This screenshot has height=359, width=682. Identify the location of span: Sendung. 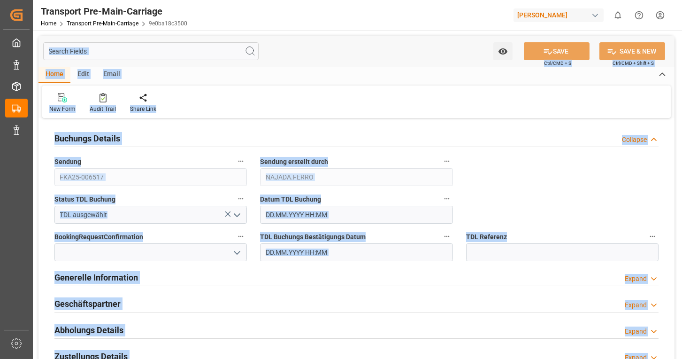
(68, 162).